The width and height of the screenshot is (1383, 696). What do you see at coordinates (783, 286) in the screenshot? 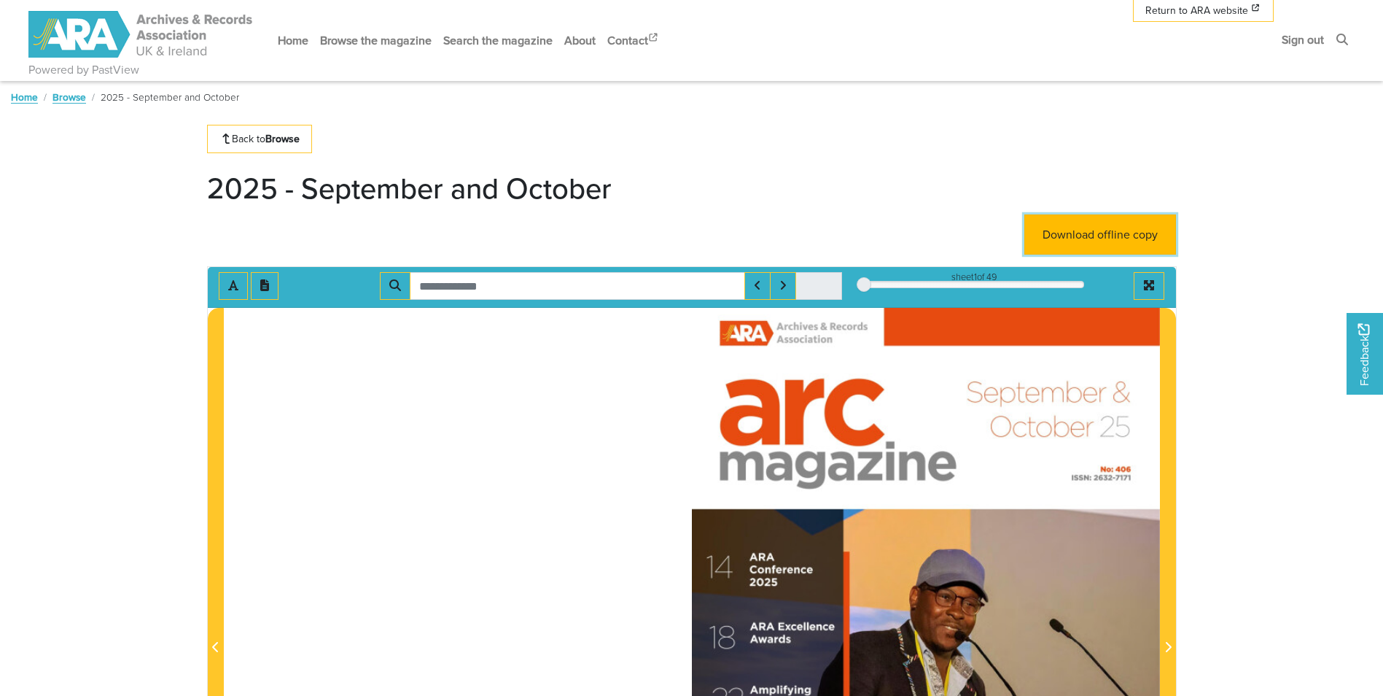
I see `button: Next Match` at bounding box center [783, 286].